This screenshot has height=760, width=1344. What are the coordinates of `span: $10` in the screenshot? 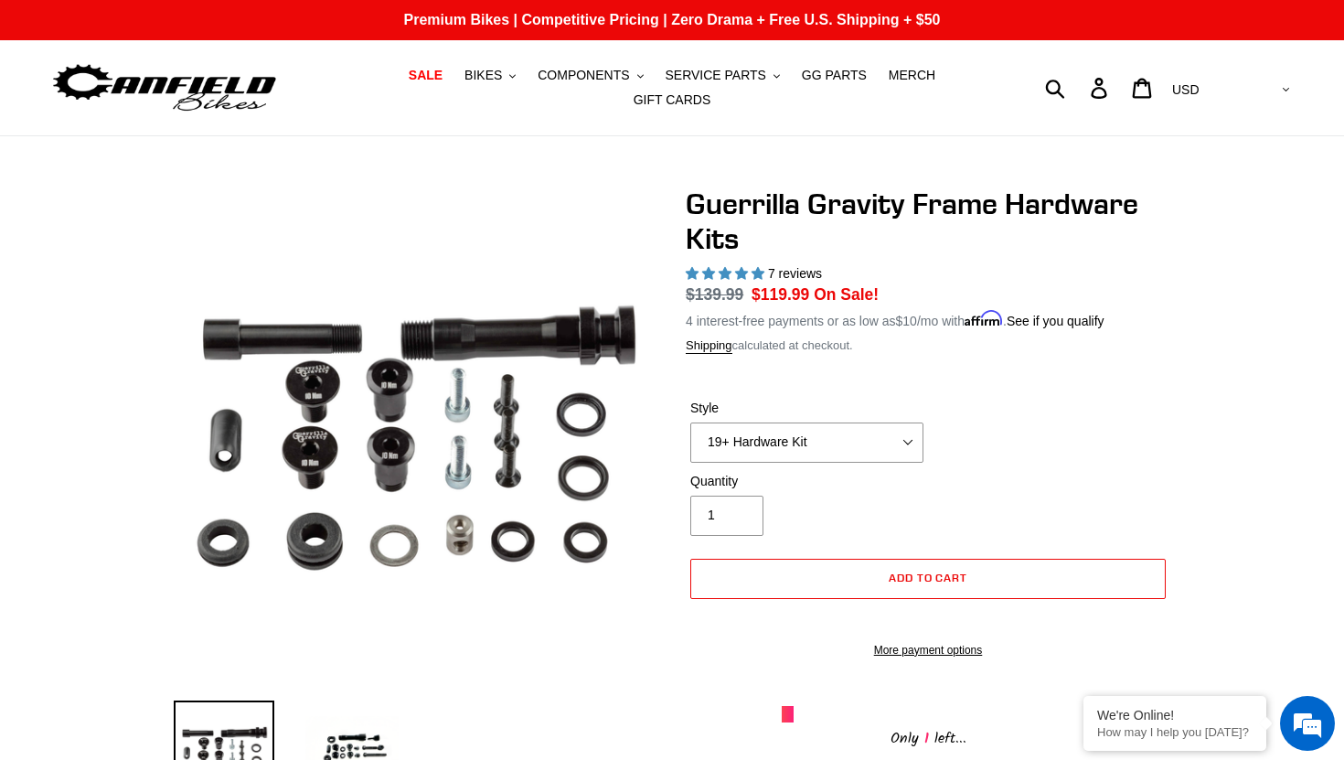 It's located at (906, 321).